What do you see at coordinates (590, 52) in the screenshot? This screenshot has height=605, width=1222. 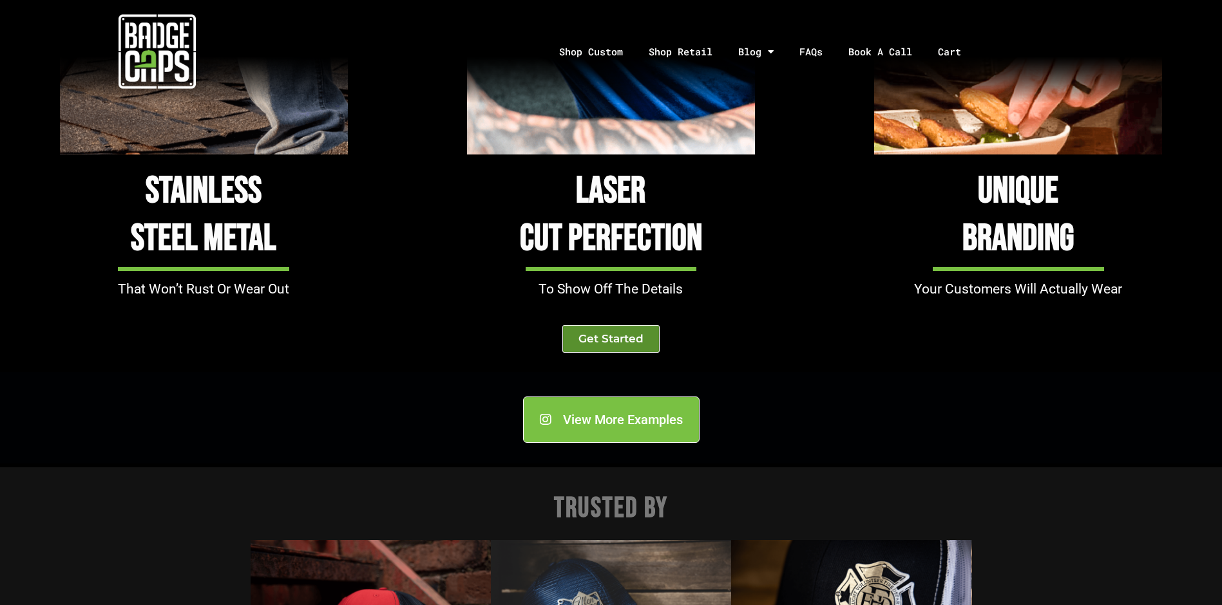 I see `a: Shop Custom` at bounding box center [590, 52].